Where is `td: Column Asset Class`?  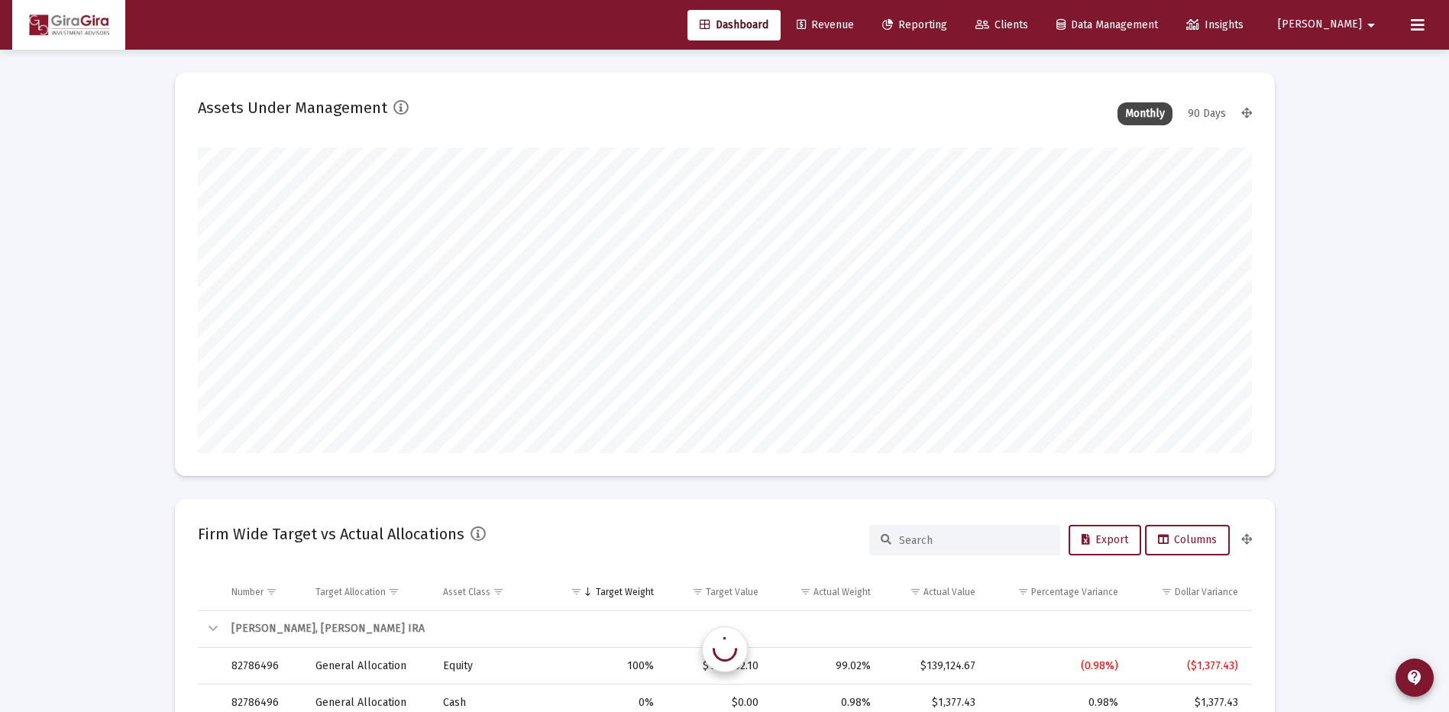
td: Column Asset Class is located at coordinates (493, 592).